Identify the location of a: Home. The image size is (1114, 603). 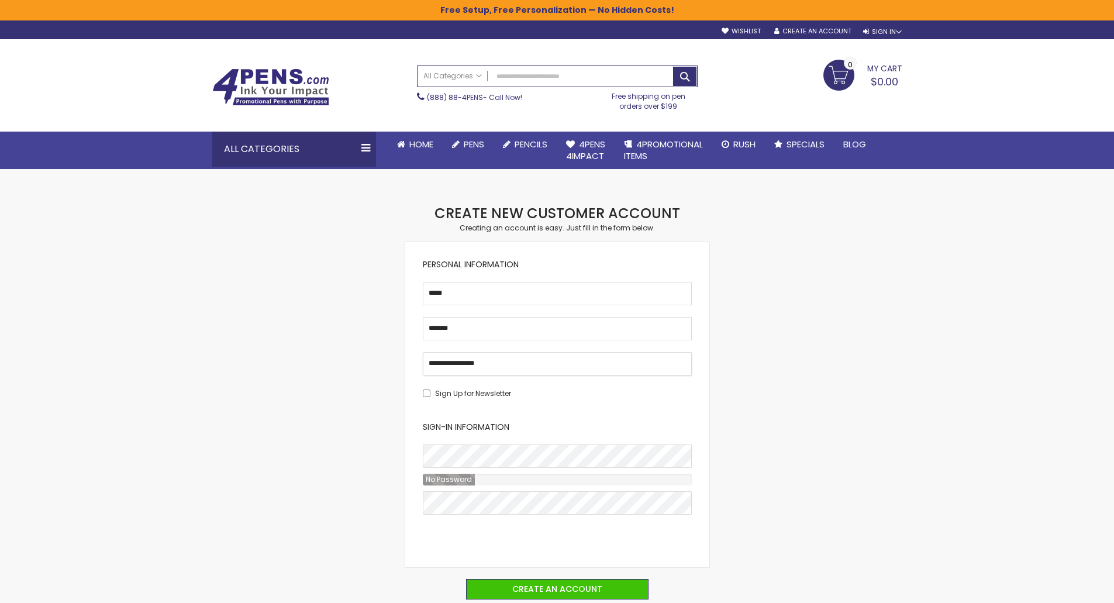
(415, 144).